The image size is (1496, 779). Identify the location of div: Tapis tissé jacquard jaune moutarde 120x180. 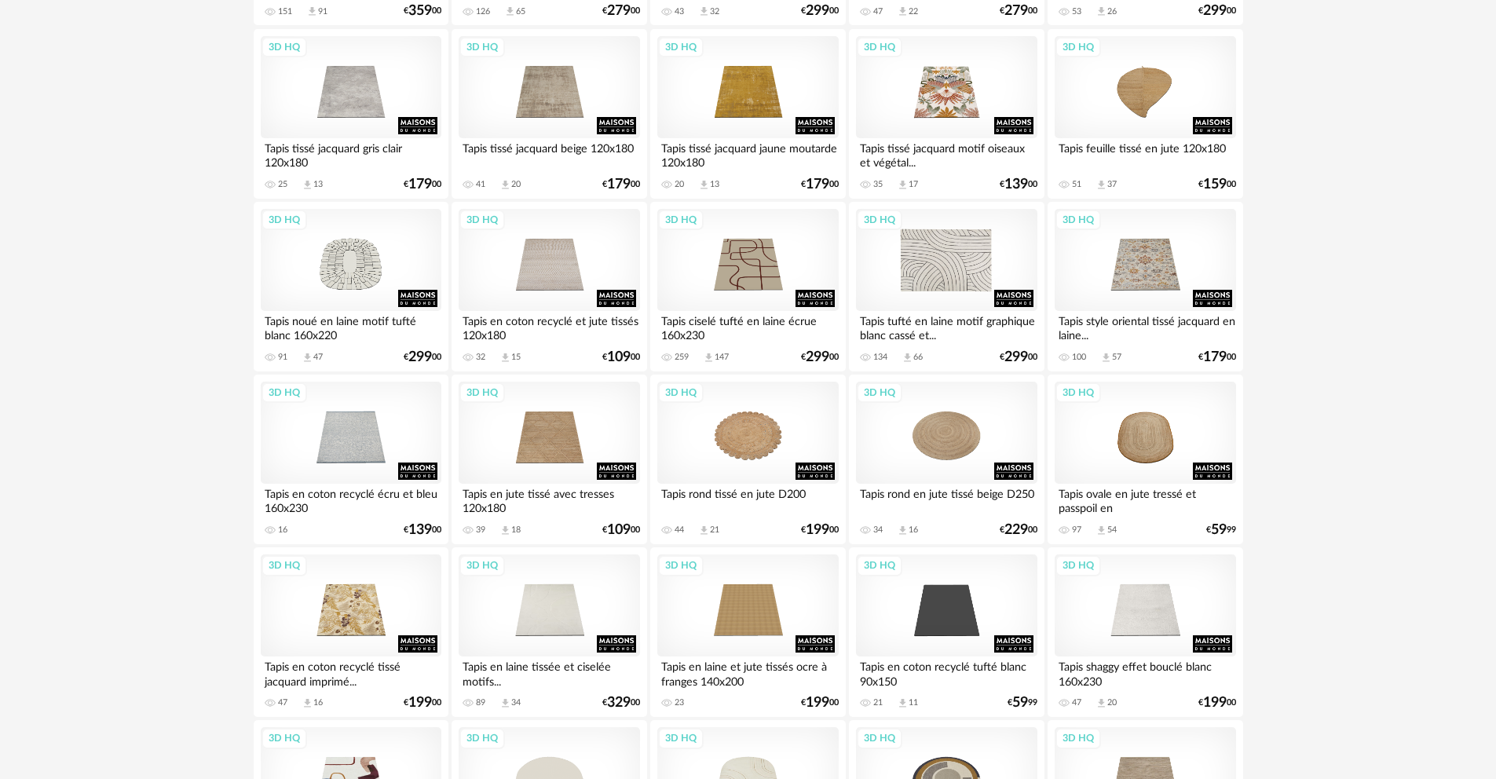
(748, 154).